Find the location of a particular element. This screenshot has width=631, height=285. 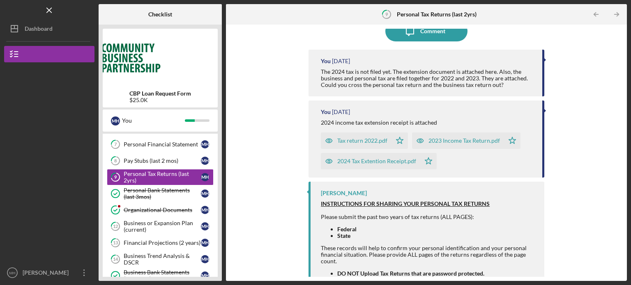

a: 7Personal Financial StatementMH is located at coordinates (160, 145).